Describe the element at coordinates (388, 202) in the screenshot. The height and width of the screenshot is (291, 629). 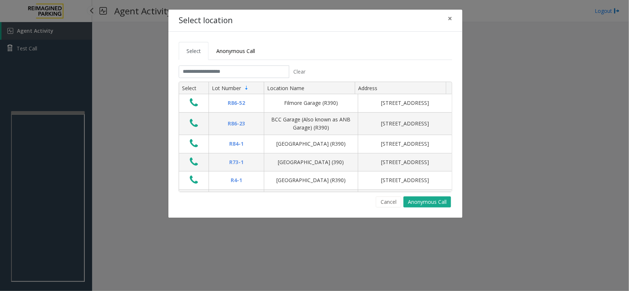
I see `button: Cancel` at that location.